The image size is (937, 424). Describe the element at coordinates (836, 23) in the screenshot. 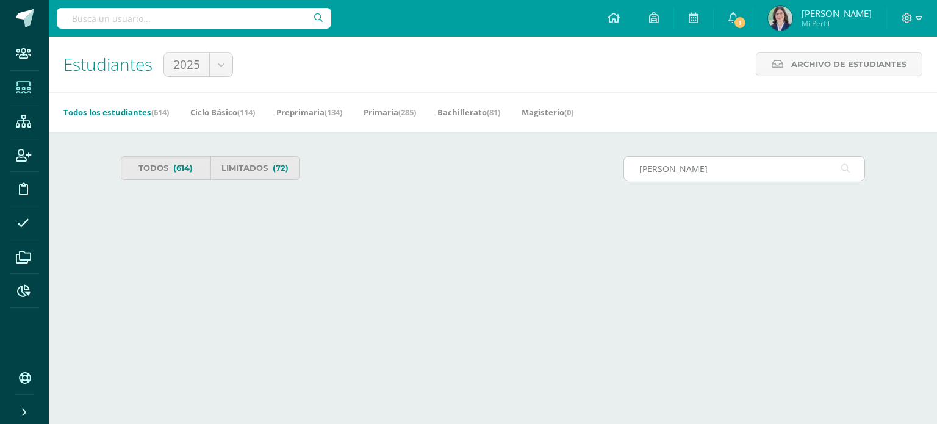

I see `span: Mi Perfil` at that location.